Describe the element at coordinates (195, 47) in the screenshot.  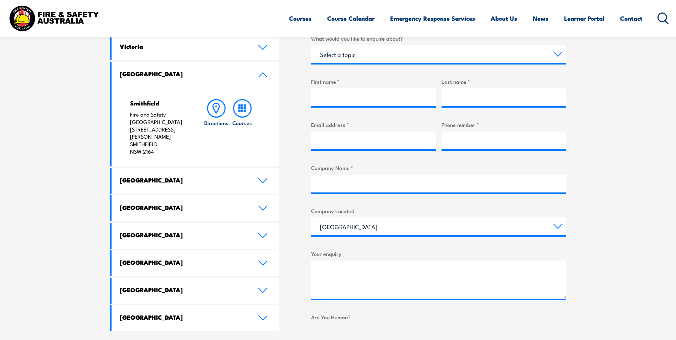
I see `a: Victoria` at that location.